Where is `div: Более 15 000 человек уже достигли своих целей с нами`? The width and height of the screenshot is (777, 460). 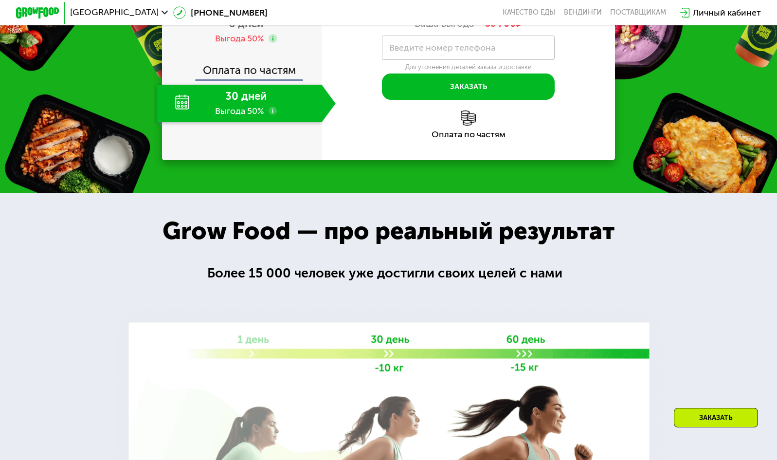
div: Более 15 000 человек уже достигли своих целей с нами is located at coordinates (388, 273).